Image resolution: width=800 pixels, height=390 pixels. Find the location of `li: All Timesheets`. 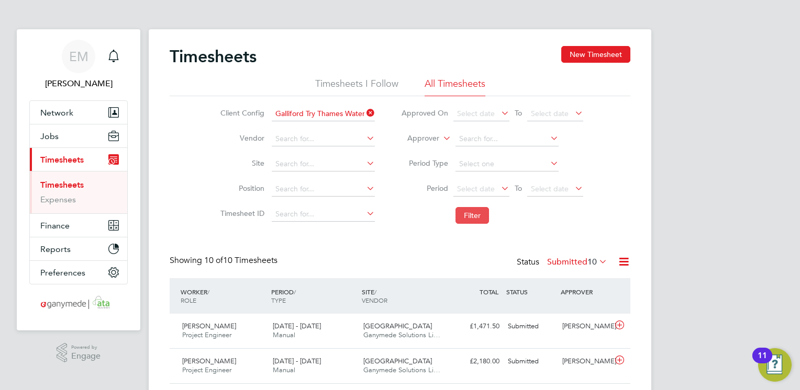

li: All Timesheets is located at coordinates (455, 87).